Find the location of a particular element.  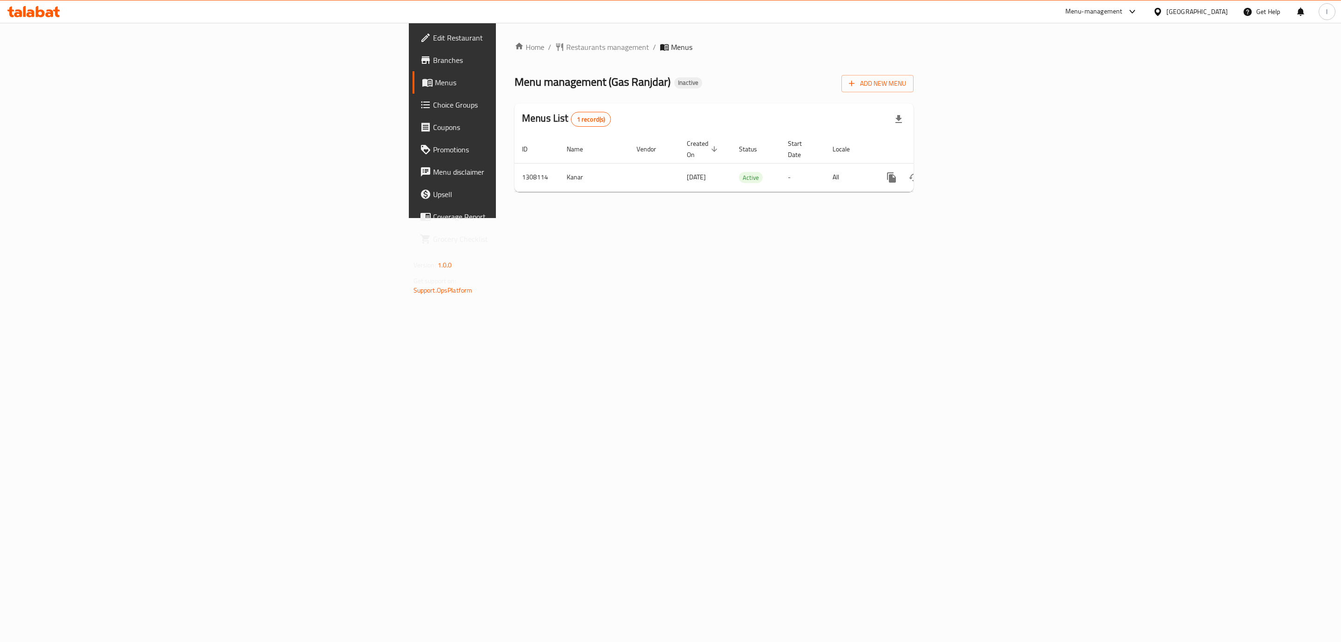

span: Choice Groups is located at coordinates (529, 105).